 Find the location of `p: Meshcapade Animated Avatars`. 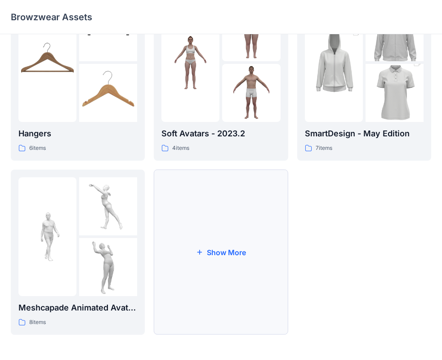

p: Meshcapade Animated Avatars is located at coordinates (78, 308).